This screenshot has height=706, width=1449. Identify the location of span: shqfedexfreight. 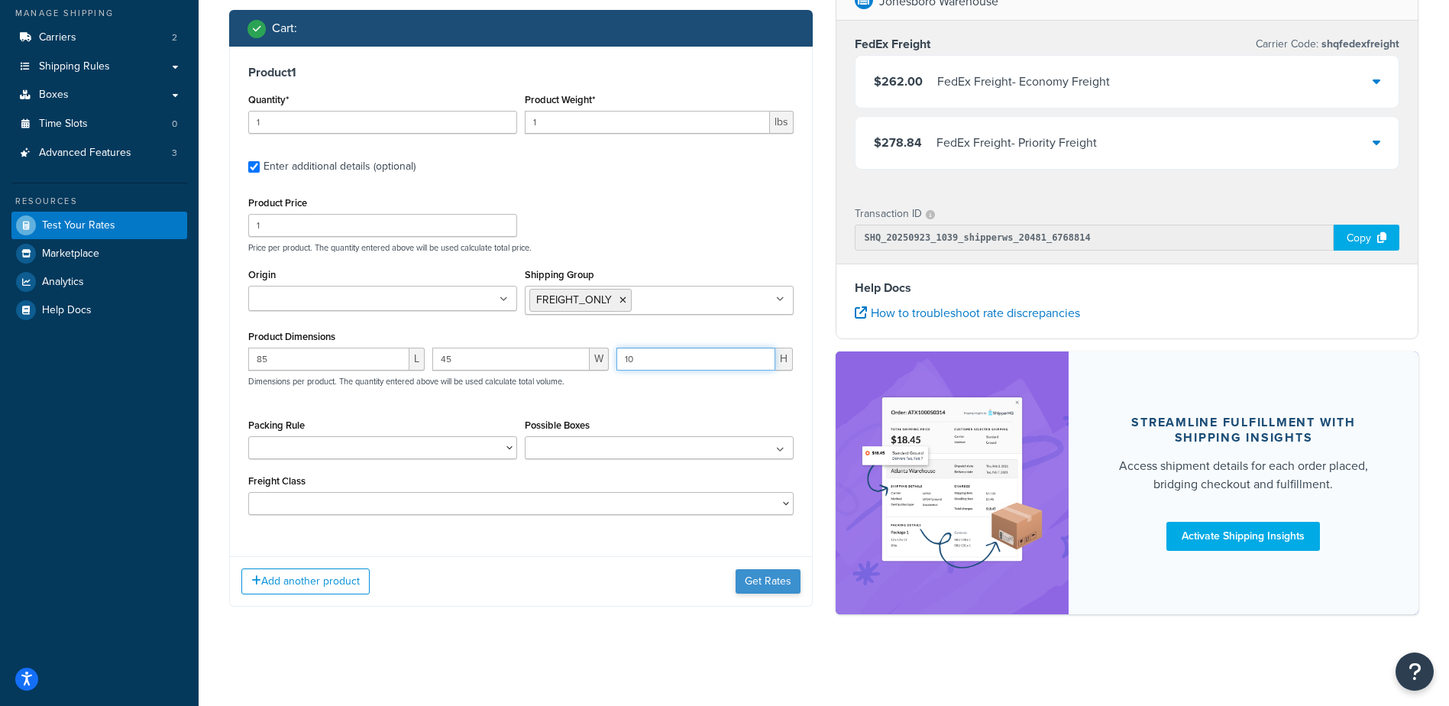
(1359, 44).